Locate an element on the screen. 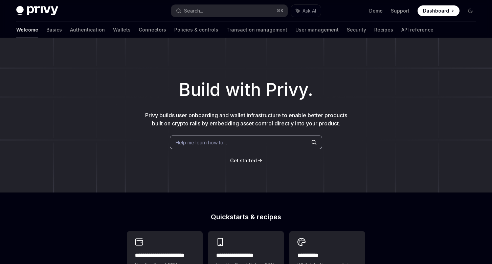 This screenshot has height=264, width=492. a: Connectors is located at coordinates (152, 30).